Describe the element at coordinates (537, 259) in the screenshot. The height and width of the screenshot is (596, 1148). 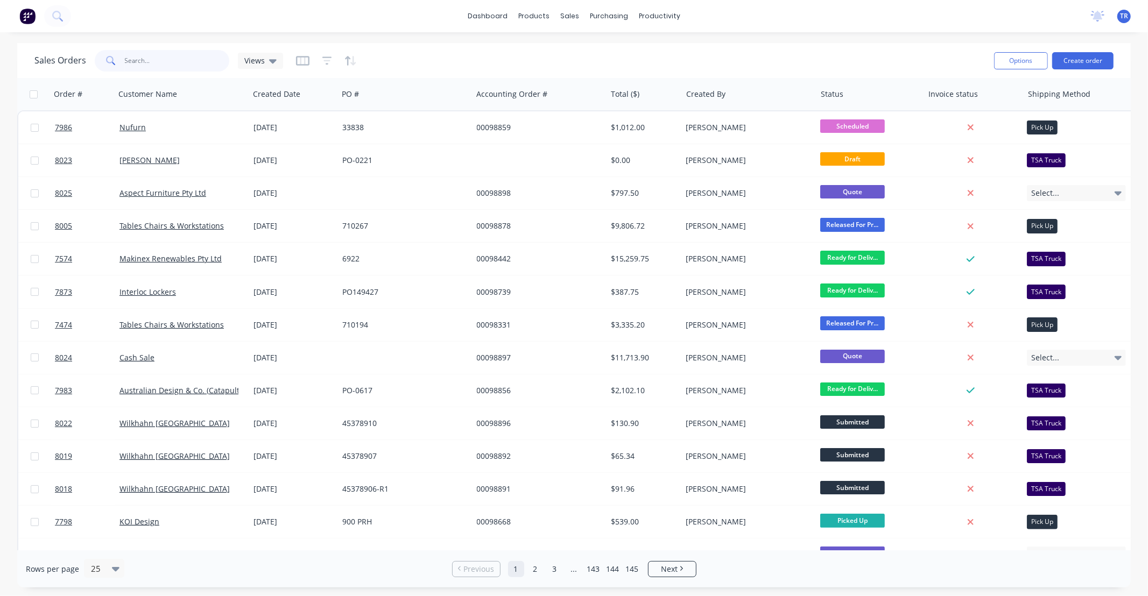
I see `div: 00098442` at that location.